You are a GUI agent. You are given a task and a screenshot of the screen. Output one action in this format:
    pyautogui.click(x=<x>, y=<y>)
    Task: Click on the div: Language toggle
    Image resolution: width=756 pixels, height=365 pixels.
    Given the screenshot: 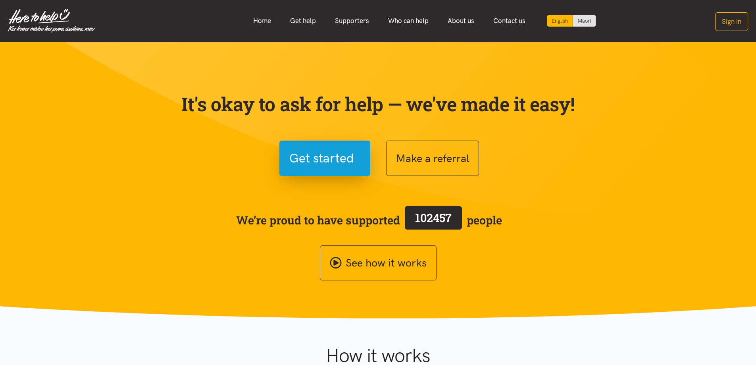 What is the action you would take?
    pyautogui.click(x=572, y=21)
    